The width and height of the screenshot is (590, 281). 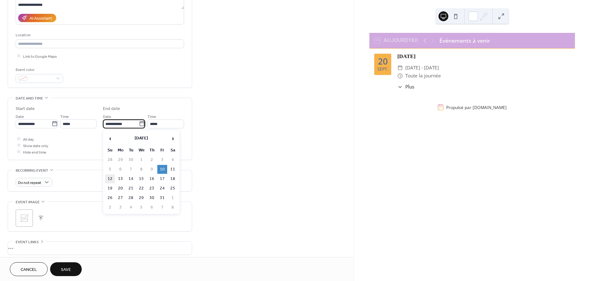 I want to click on button: Cancel, so click(x=29, y=269).